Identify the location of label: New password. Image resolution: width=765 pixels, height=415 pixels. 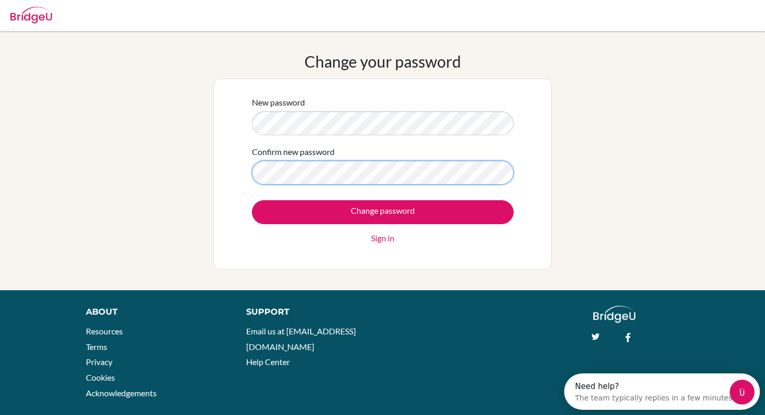
(278, 102).